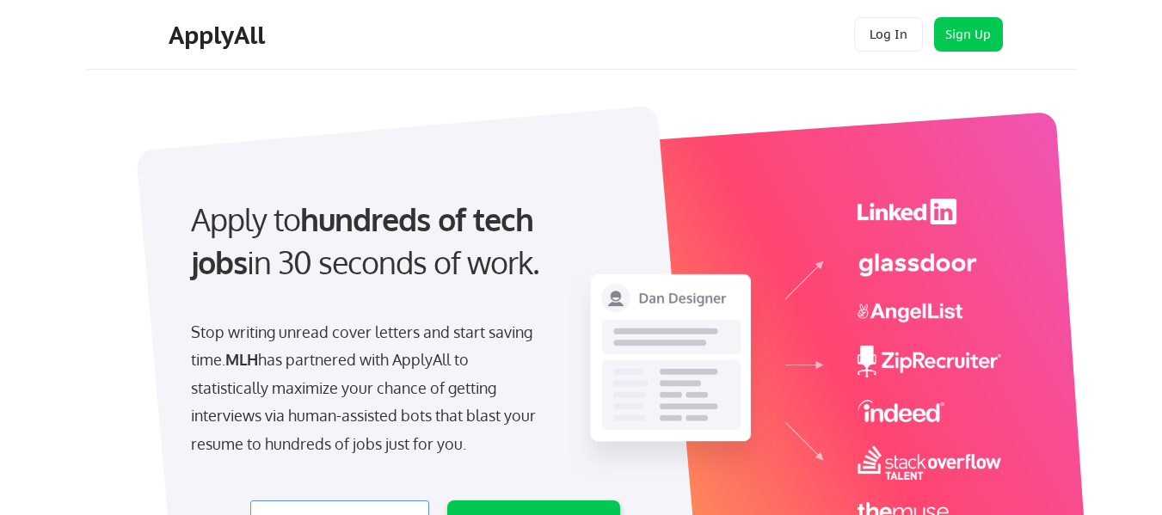  I want to click on div: Stop writing unread cover letters and start saving time. has partnered with ApplyAll to statistic..., so click(367, 388).